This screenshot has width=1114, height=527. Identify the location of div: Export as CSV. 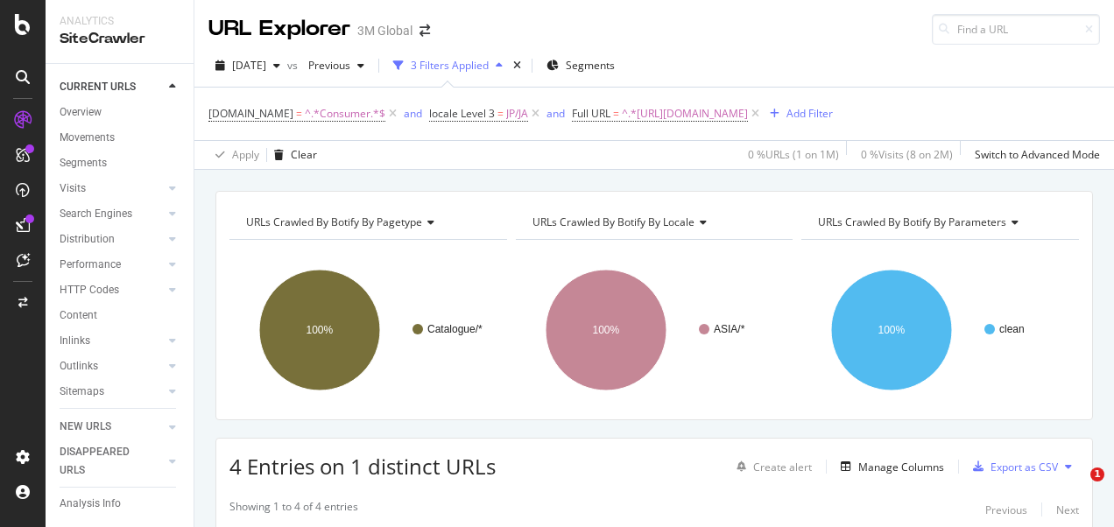
(1024, 467).